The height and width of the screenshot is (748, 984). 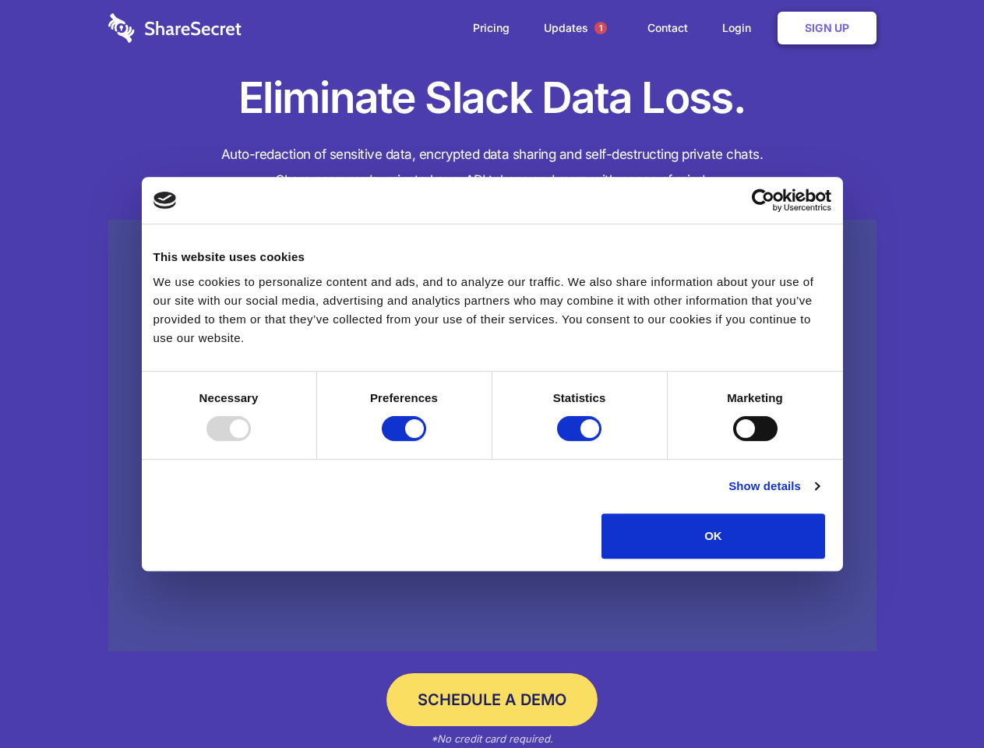 What do you see at coordinates (773, 486) in the screenshot?
I see `a: Show details` at bounding box center [773, 486].